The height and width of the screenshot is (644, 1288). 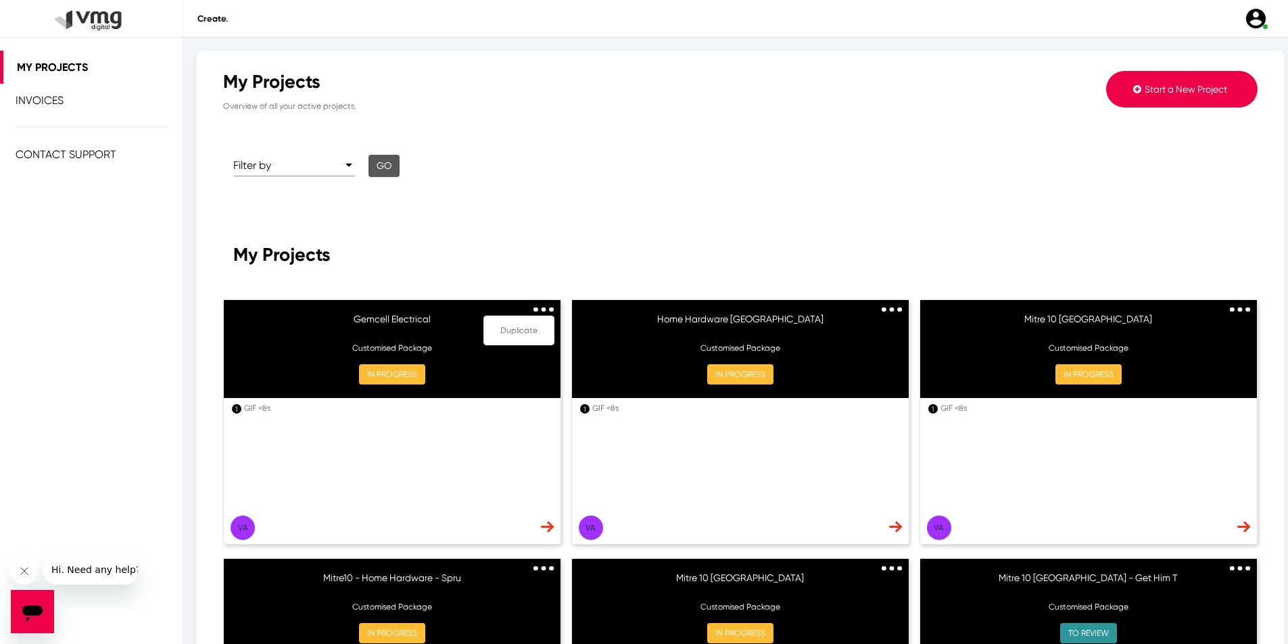 I want to click on span: Invoices, so click(x=39, y=100).